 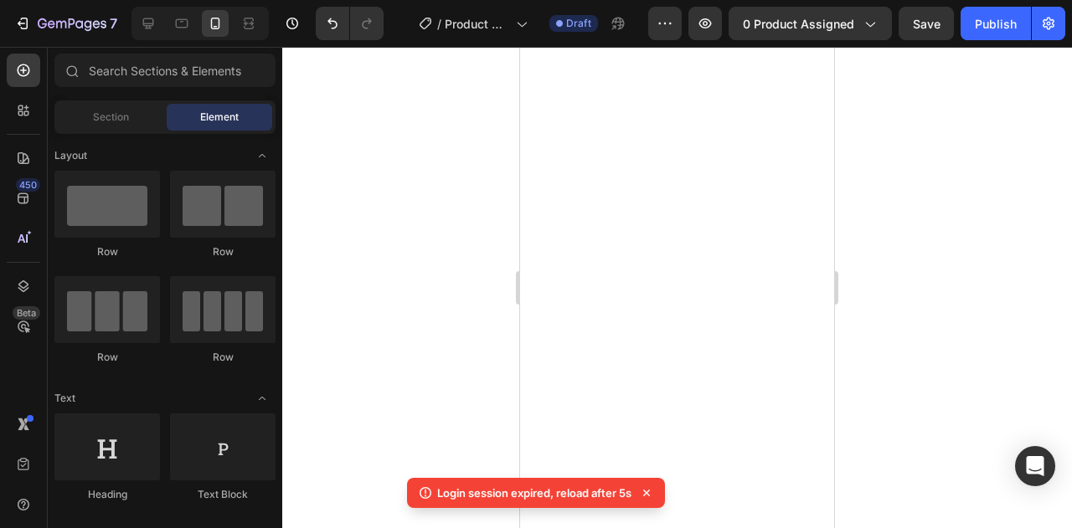 What do you see at coordinates (113, 23) in the screenshot?
I see `p: 7` at bounding box center [113, 23].